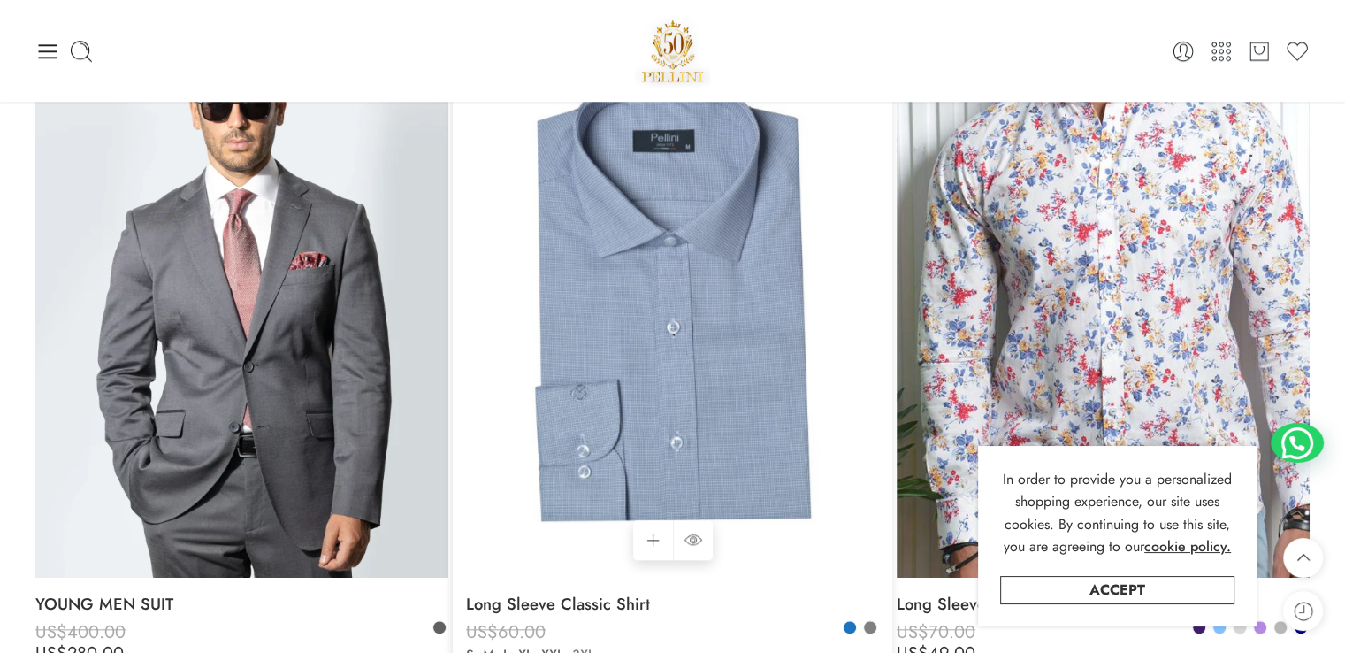 The image size is (1345, 653). What do you see at coordinates (1297, 51) in the screenshot?
I see `a: Wishlist` at bounding box center [1297, 51].